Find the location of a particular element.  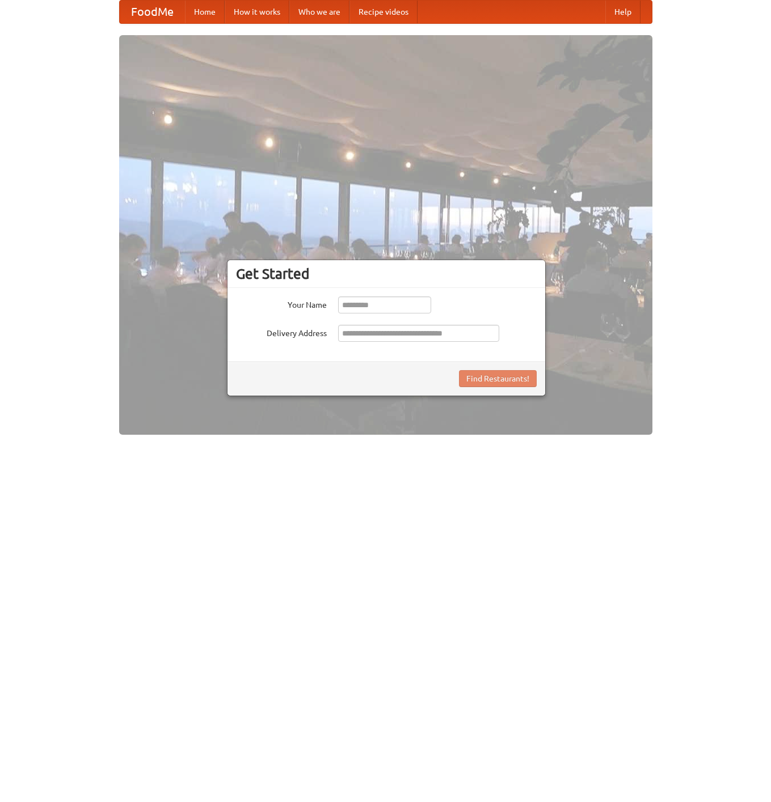

a: FoodMe is located at coordinates (152, 12).